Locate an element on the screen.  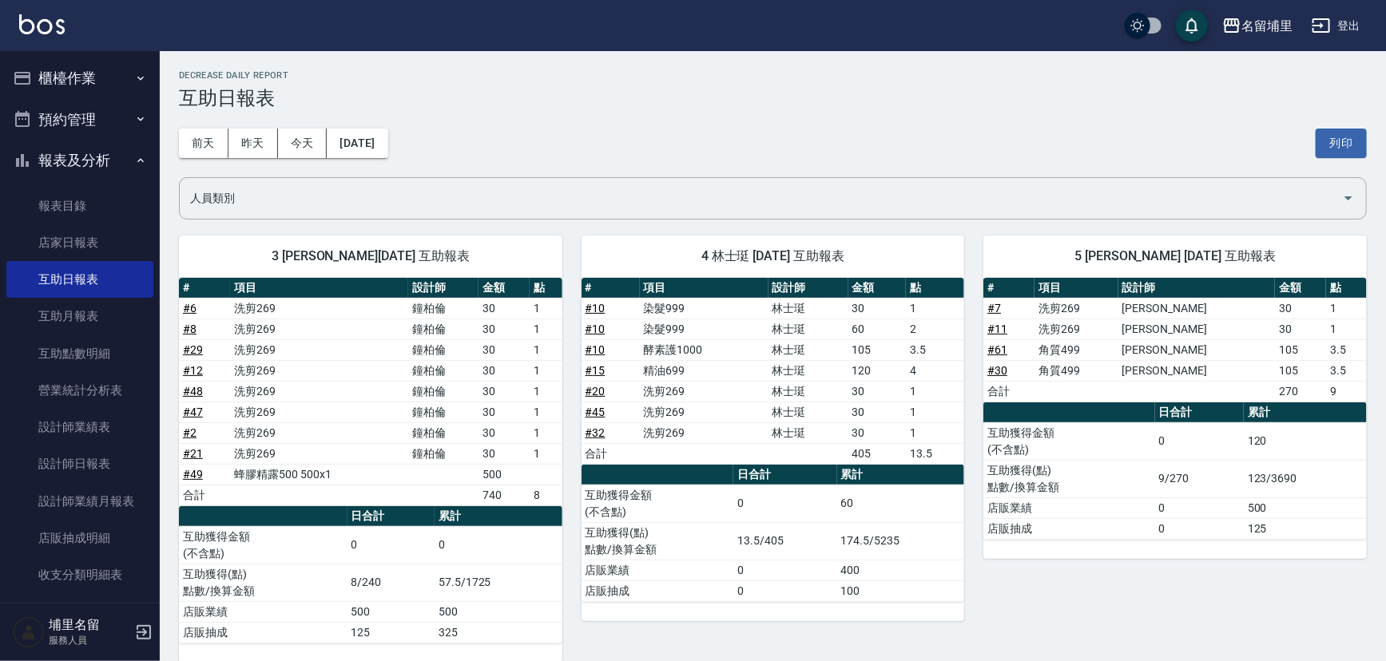
img: Logo is located at coordinates (42, 24).